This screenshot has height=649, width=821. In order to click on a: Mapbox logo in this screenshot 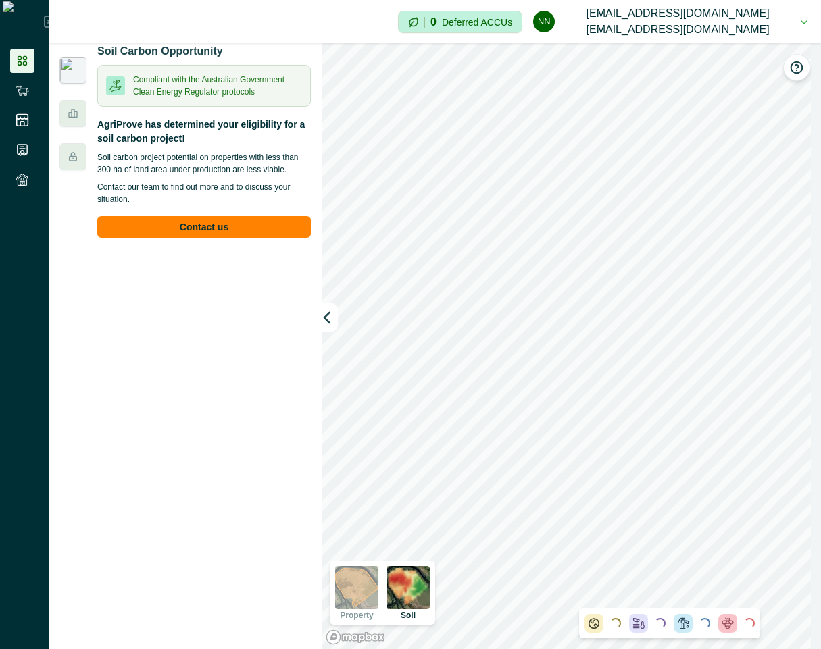, I will do `click(355, 637)`.